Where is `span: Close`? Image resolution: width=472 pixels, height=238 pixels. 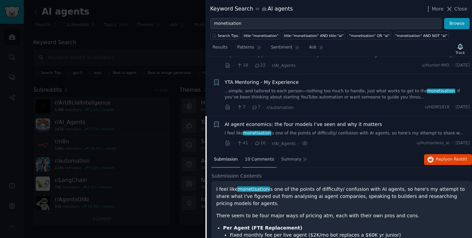
span: Close is located at coordinates (461, 9).